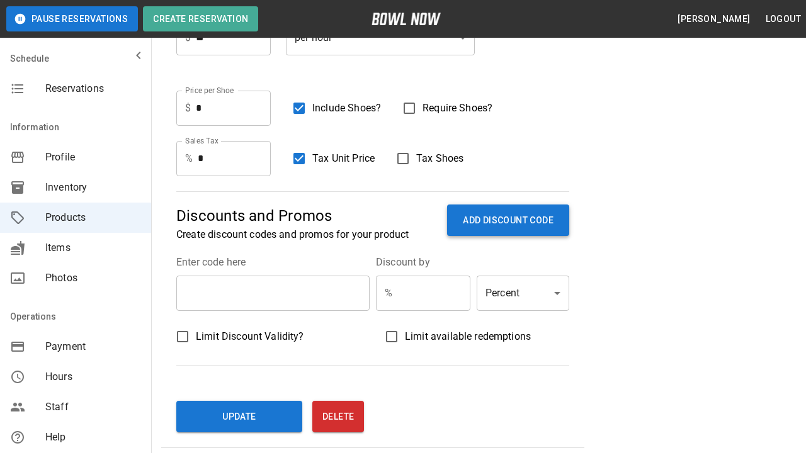  I want to click on span: Products, so click(93, 218).